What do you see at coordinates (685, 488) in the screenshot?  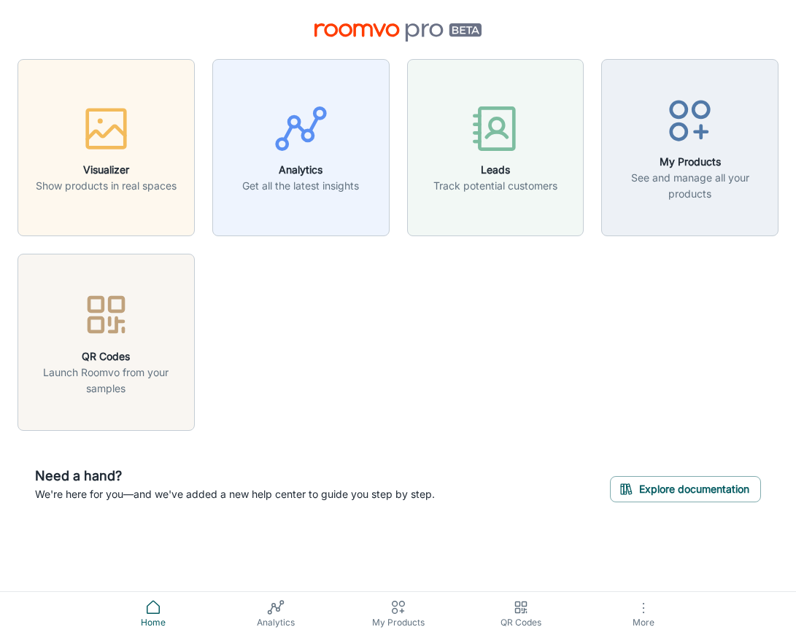 I see `a: Explore documentation` at bounding box center [685, 488].